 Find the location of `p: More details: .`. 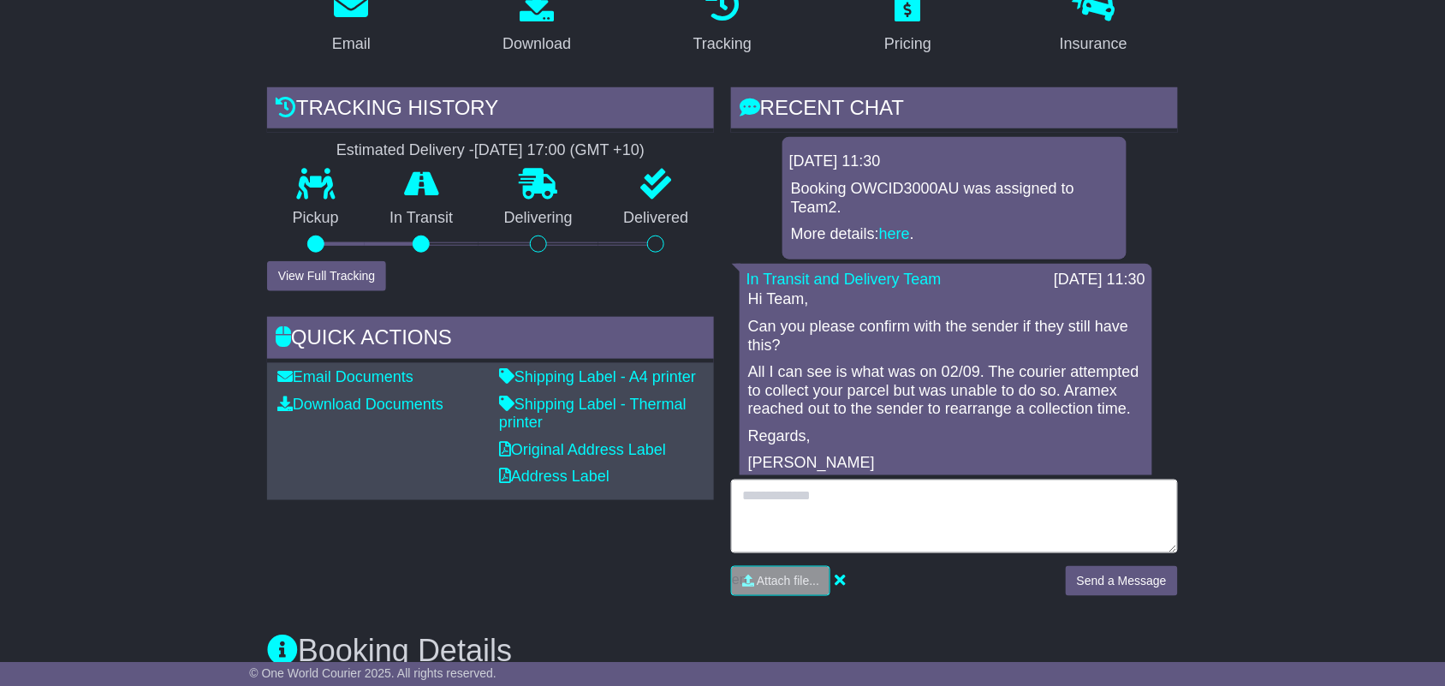

p: More details: . is located at coordinates (954, 235).